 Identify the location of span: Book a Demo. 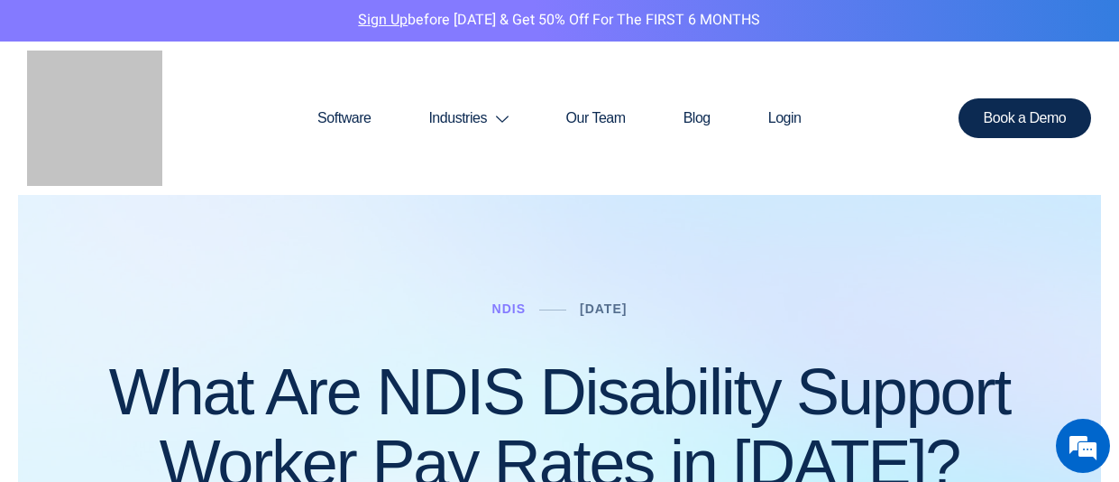
(1025, 118).